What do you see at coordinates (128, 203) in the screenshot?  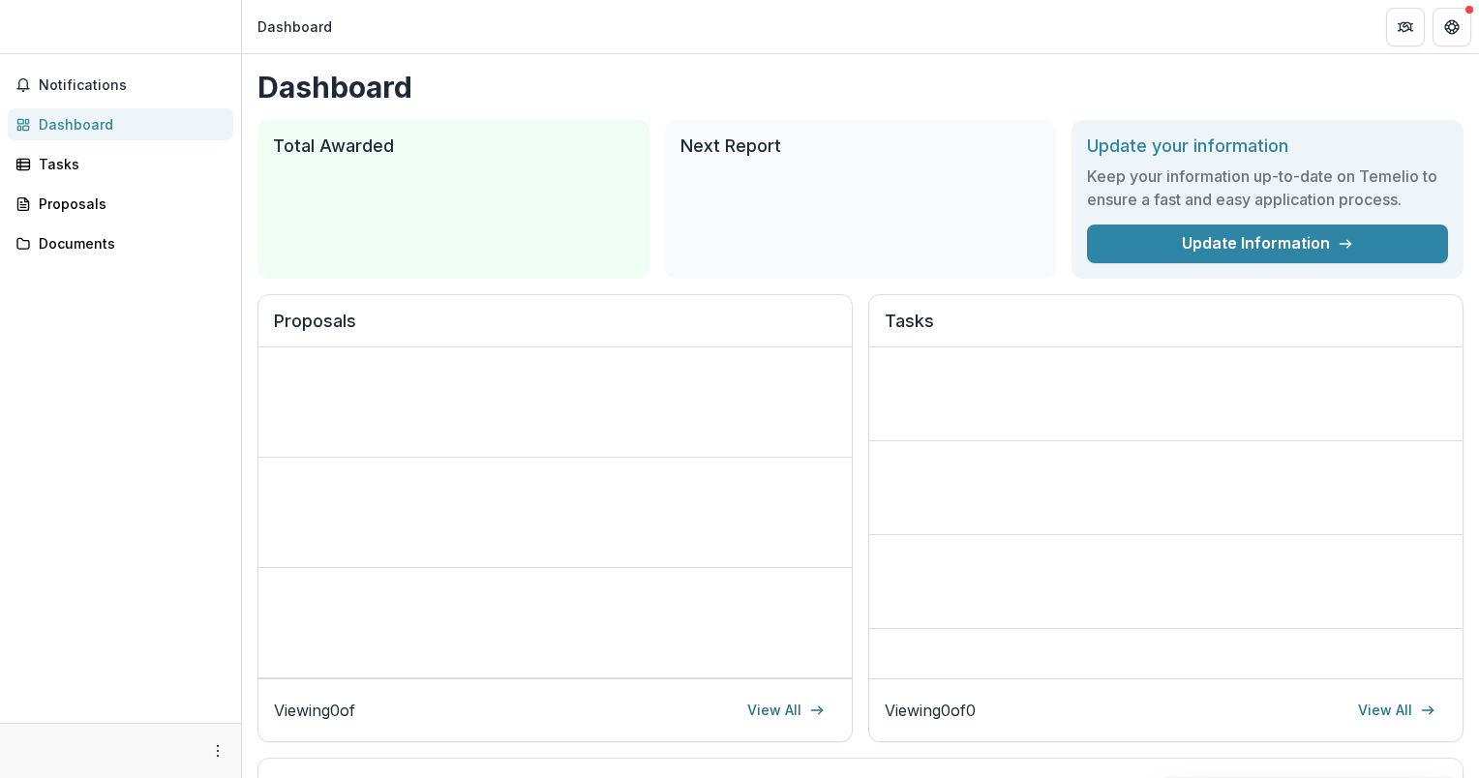 I see `div: Proposals` at bounding box center [128, 203].